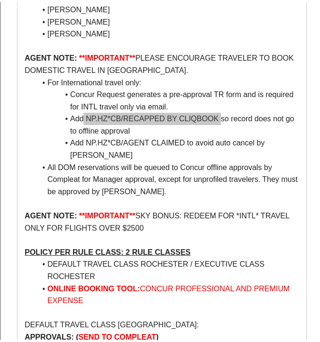 Image resolution: width=320 pixels, height=342 pixels. Describe the element at coordinates (167, 99) in the screenshot. I see `li: Concur Request generates a pre-approval TR form and is required for INTL travel only via email.` at that location.